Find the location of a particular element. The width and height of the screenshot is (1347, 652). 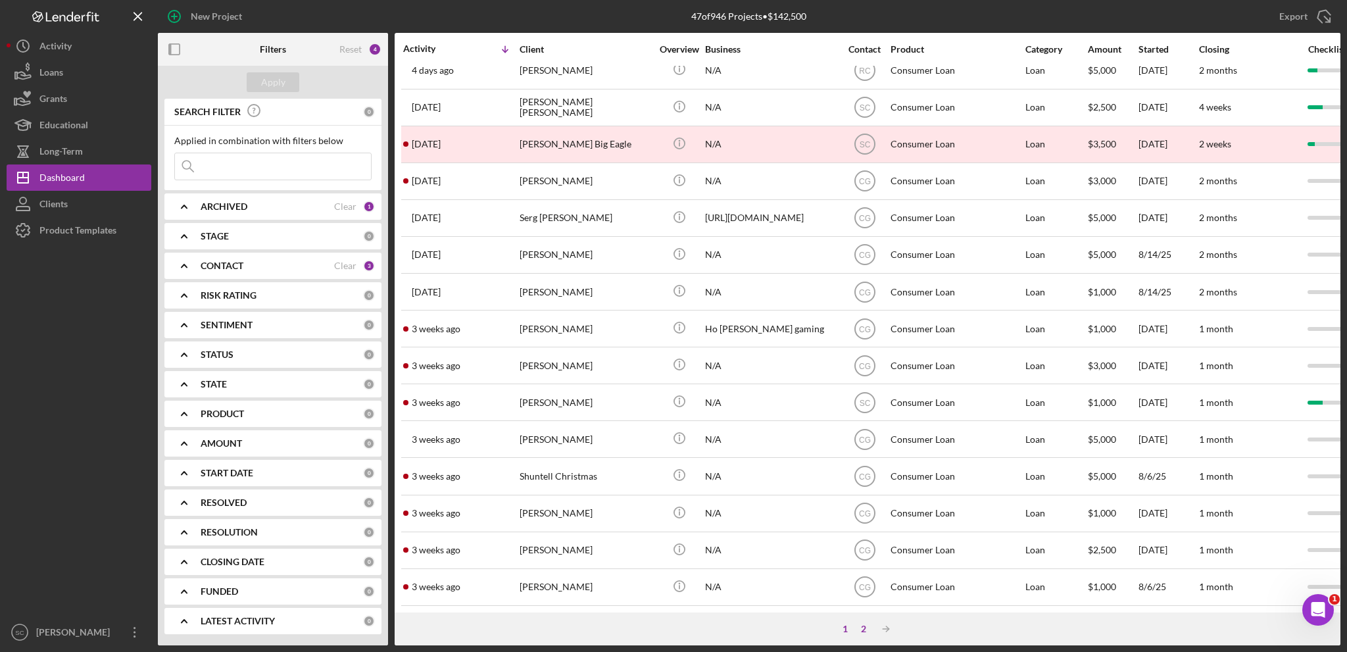

div: $3,000 is located at coordinates (1112, 181).